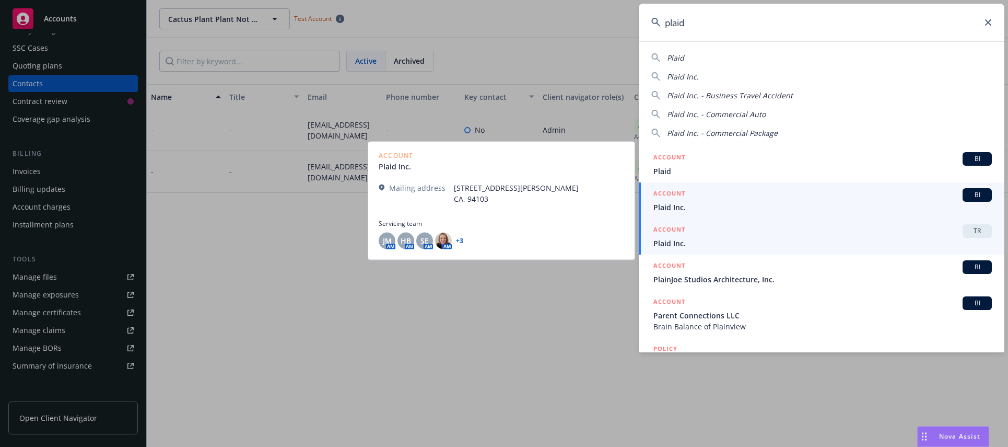  Describe the element at coordinates (716, 114) in the screenshot. I see `span: Plaid Inc. - Commercial Auto` at that location.